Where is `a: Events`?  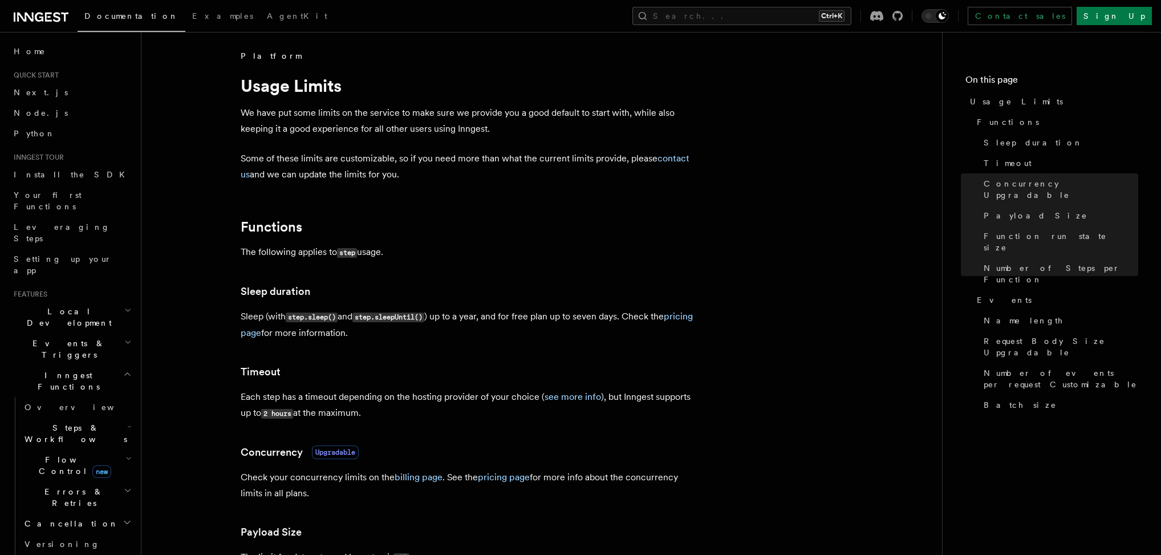 a: Events is located at coordinates (1055, 300).